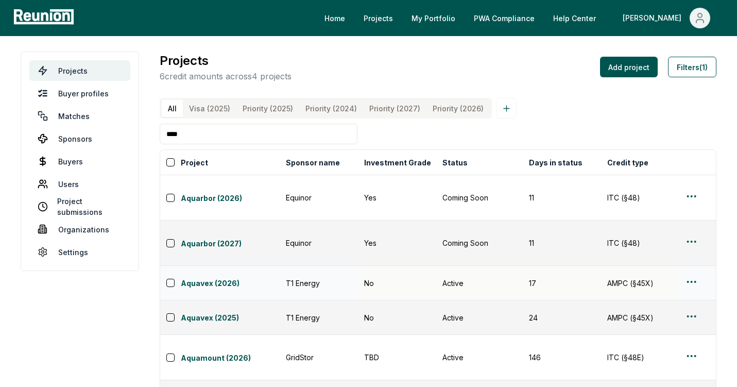 This screenshot has width=737, height=387. Describe the element at coordinates (319, 357) in the screenshot. I see `div: GridStor` at that location.